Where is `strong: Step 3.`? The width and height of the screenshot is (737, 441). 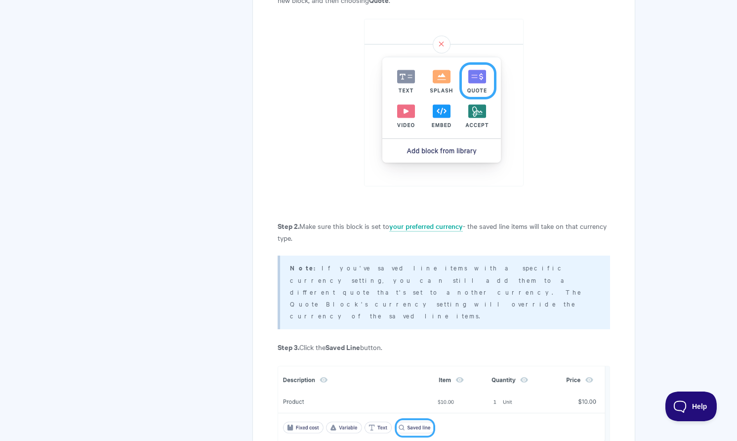
strong: Step 3. is located at coordinates (288, 346).